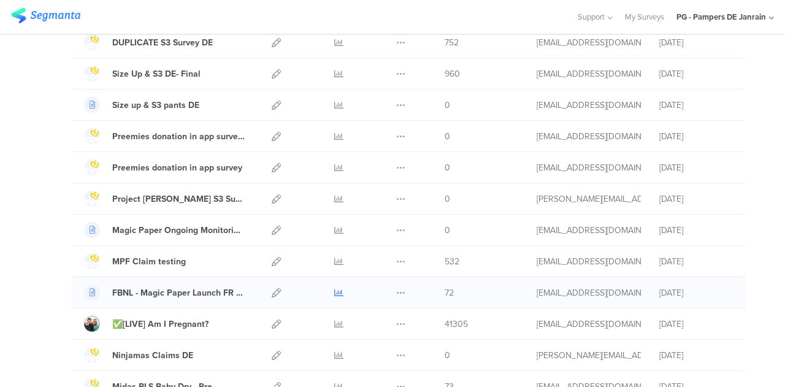 The width and height of the screenshot is (785, 387). Describe the element at coordinates (164, 293) in the screenshot. I see `a: FBNL - Magic Paper Launch FR - JFM´24 - App/Web` at that location.